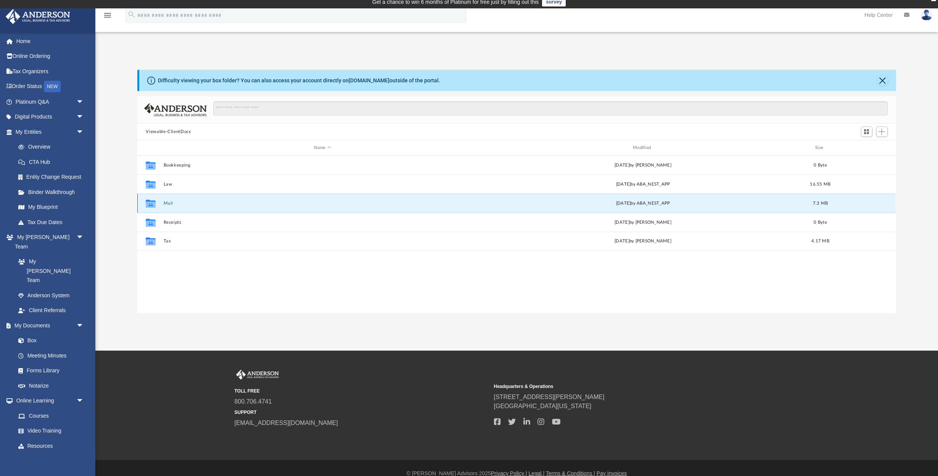  I want to click on a: My Entitiesarrow_drop_down, so click(50, 132).